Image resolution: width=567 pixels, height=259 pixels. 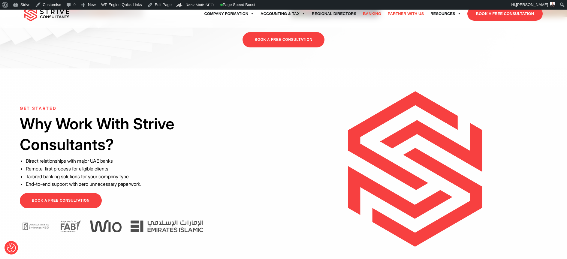 I want to click on li: Remote-first process for eligible clients, so click(x=128, y=169).